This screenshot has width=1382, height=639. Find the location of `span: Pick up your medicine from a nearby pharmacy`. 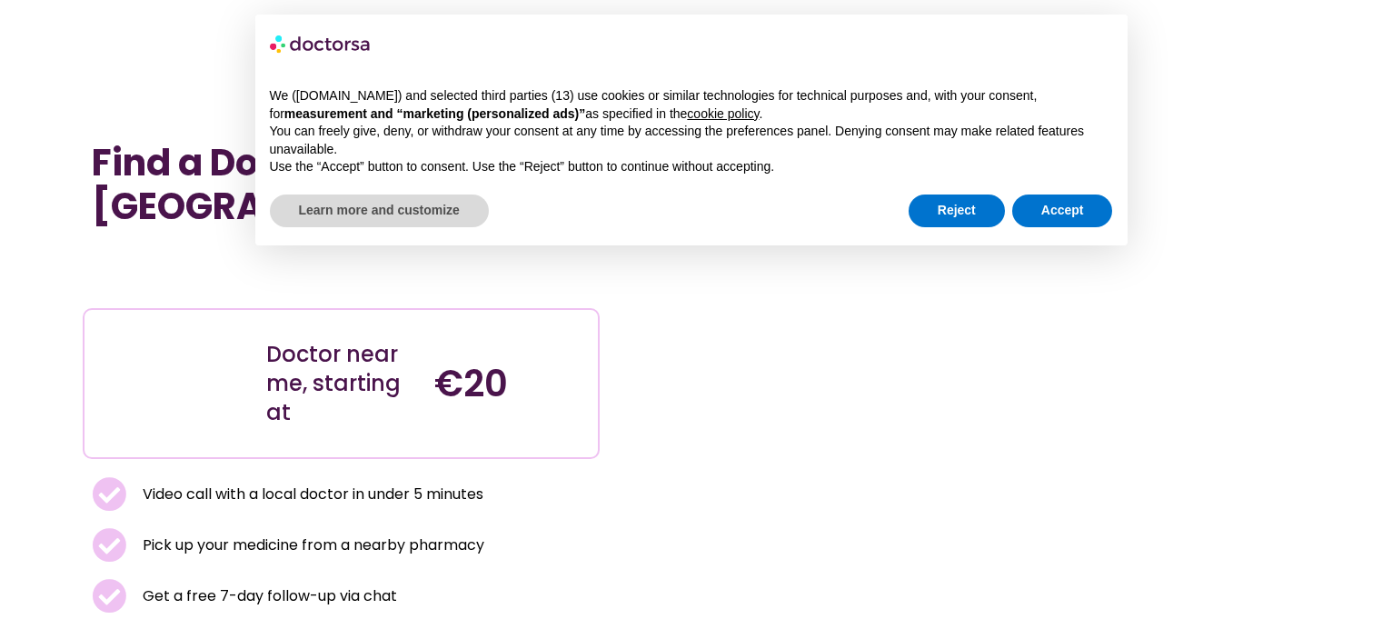

span: Pick up your medicine from a nearby pharmacy is located at coordinates (311, 545).